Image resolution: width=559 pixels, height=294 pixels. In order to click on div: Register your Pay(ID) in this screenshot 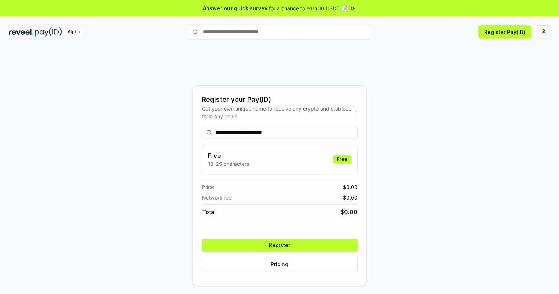, I will do `click(280, 100)`.